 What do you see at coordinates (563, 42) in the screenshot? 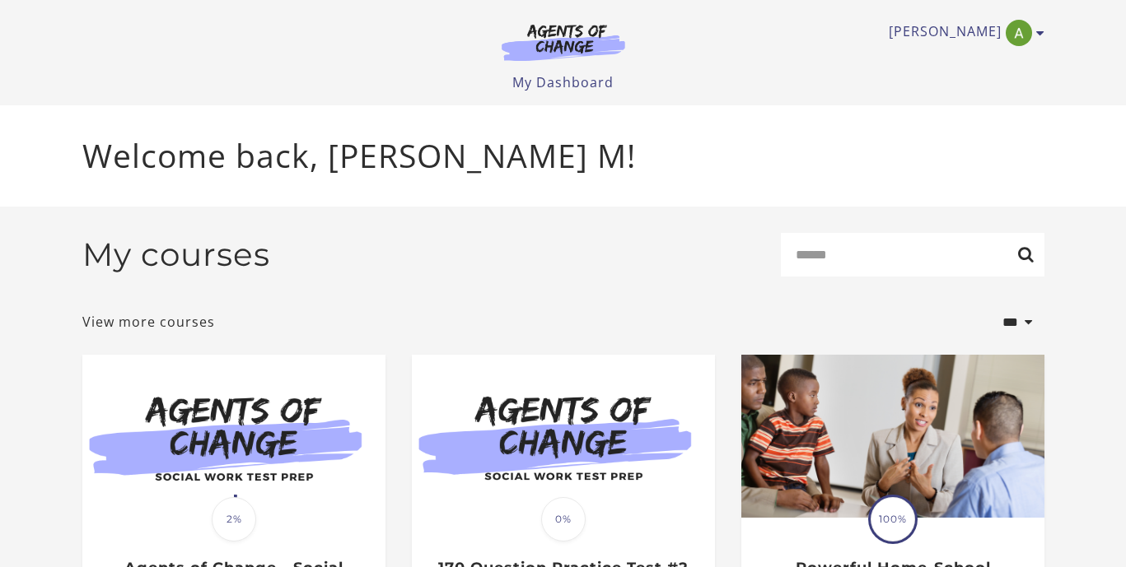
I see `img: Agents of Change Logo` at bounding box center [563, 42].